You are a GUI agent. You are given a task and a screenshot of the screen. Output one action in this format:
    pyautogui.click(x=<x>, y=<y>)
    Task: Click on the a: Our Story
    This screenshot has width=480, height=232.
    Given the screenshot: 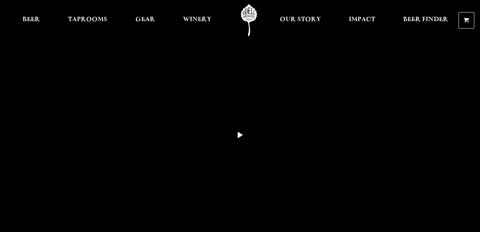 What is the action you would take?
    pyautogui.click(x=300, y=20)
    